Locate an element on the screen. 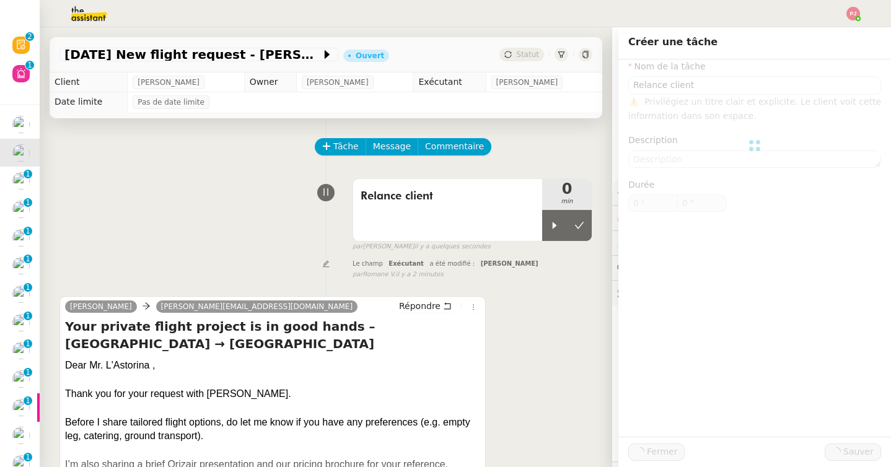 The width and height of the screenshot is (891, 467). span: 0 is located at coordinates (567, 189).